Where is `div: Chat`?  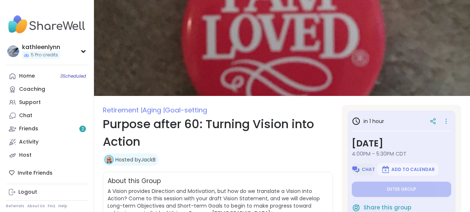 div: Chat is located at coordinates (26, 116).